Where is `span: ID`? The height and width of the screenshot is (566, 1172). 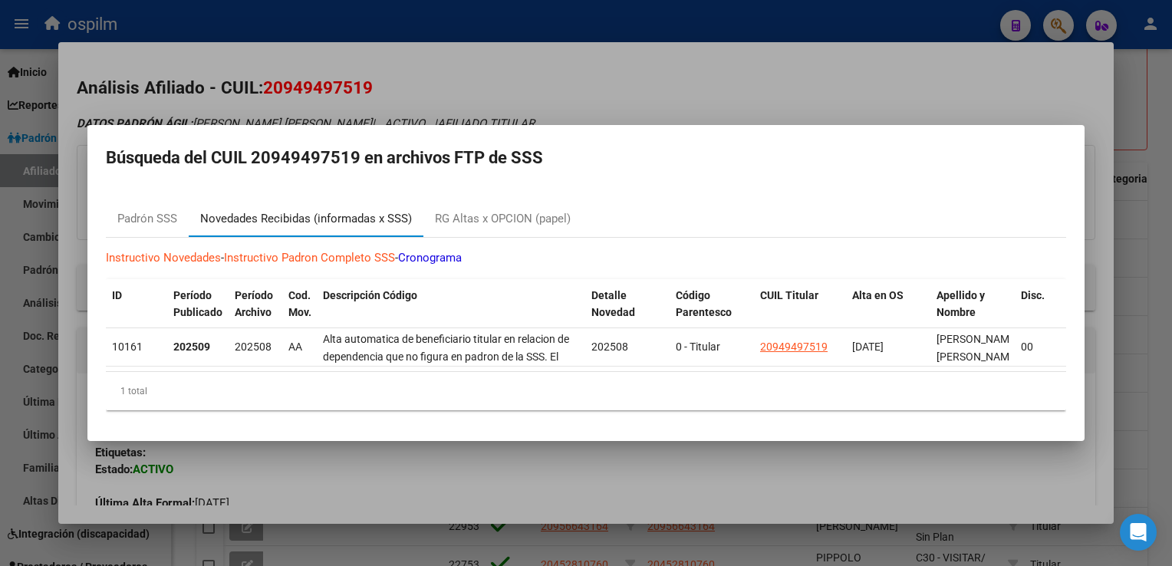
span: ID is located at coordinates (117, 295).